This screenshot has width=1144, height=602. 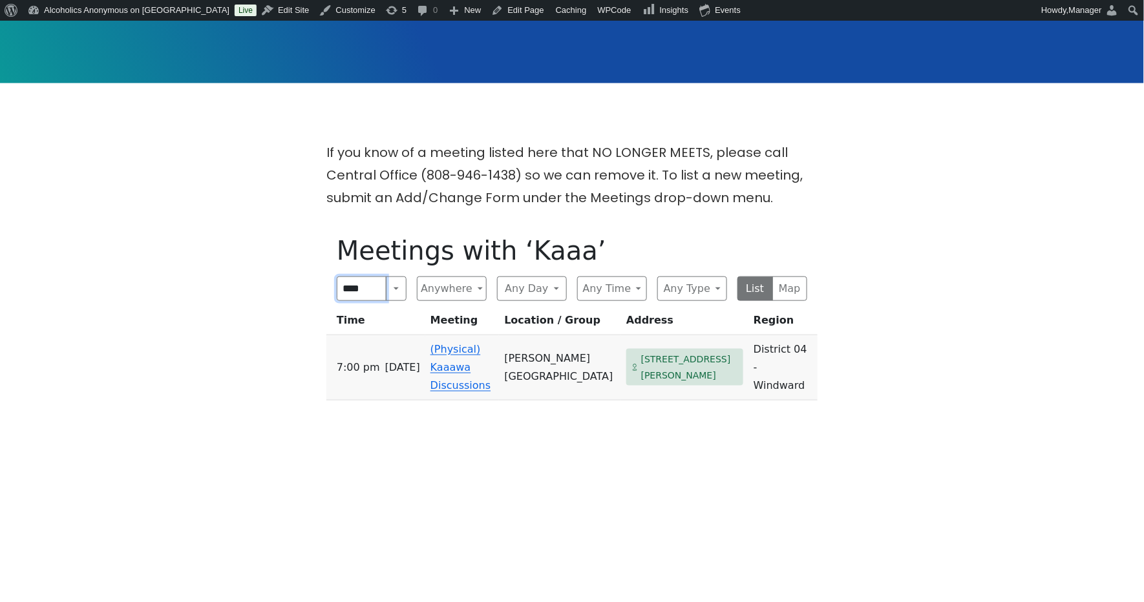 I want to click on button: Search, so click(x=396, y=289).